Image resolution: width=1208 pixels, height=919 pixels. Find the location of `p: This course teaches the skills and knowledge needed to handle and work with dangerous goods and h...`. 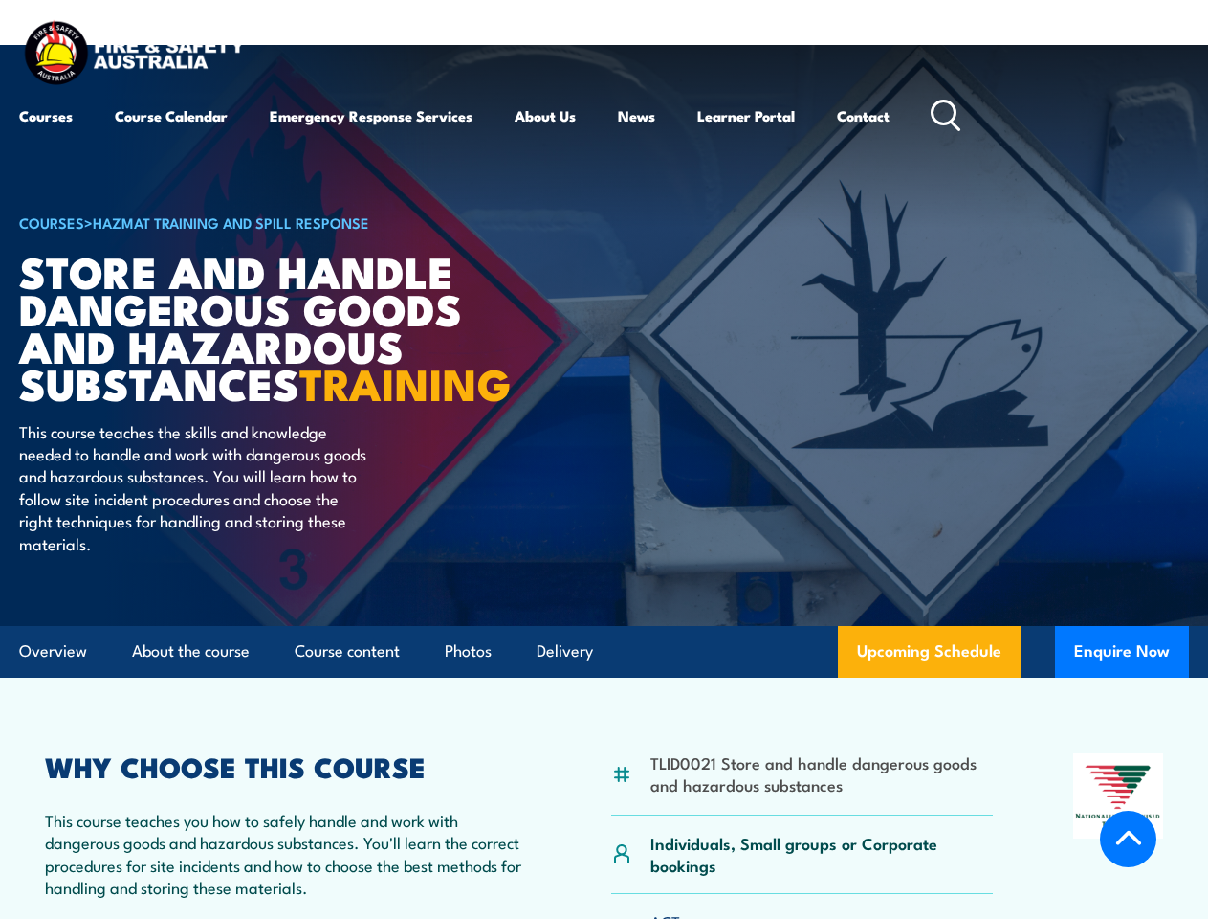

p: This course teaches the skills and knowledge needed to handle and work with dangerous goods and h... is located at coordinates (193, 487).